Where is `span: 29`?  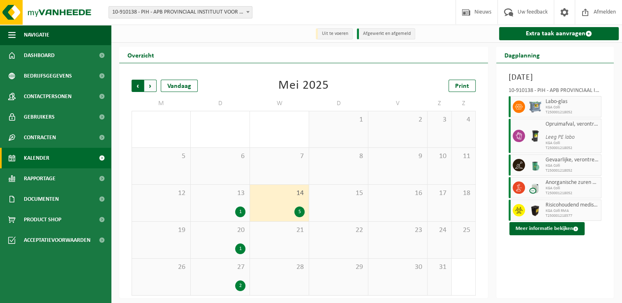 span: 29 is located at coordinates (338, 267).